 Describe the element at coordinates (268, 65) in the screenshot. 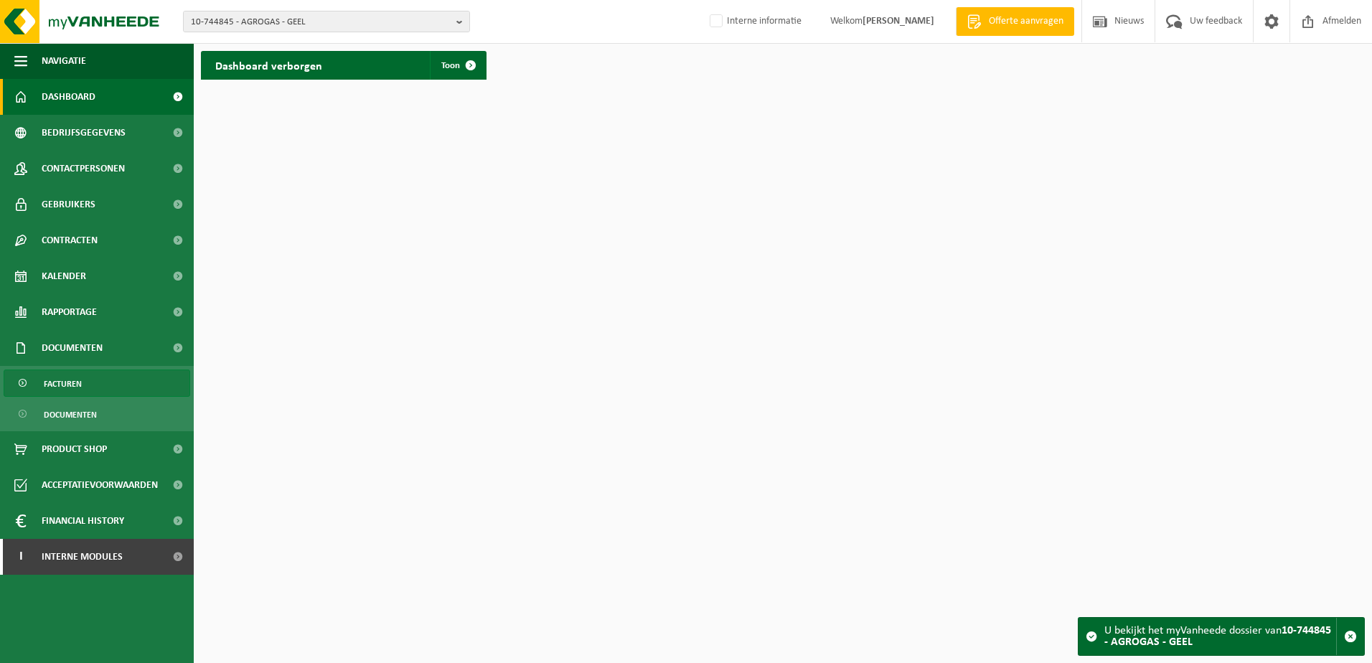

I see `h2: Dashboard verborgen` at that location.